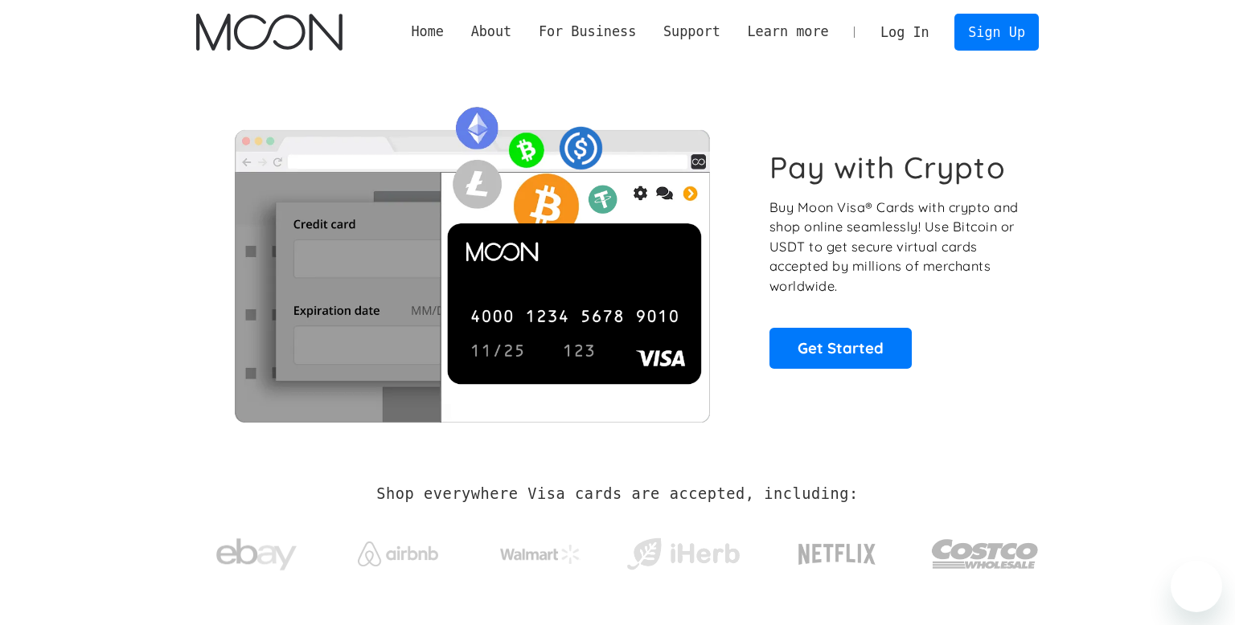  I want to click on img: Netflix, so click(837, 555).